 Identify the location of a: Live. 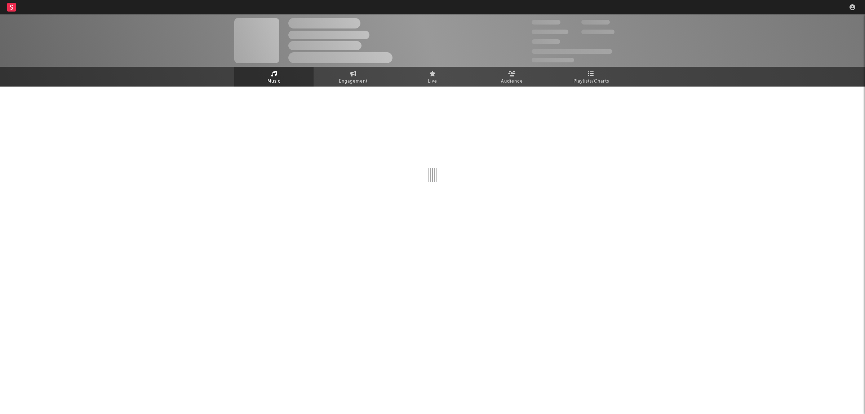
(432, 76).